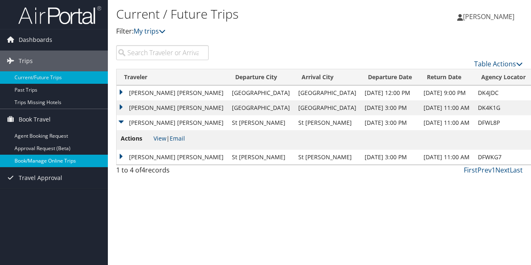 Image resolution: width=531 pixels, height=265 pixels. Describe the element at coordinates (251, 32) in the screenshot. I see `p: Filter:` at that location.